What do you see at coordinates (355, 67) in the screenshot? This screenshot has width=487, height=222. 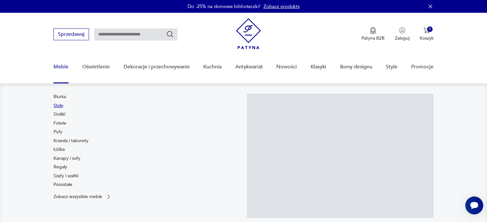 I see `a: Ikony designu` at bounding box center [355, 67].